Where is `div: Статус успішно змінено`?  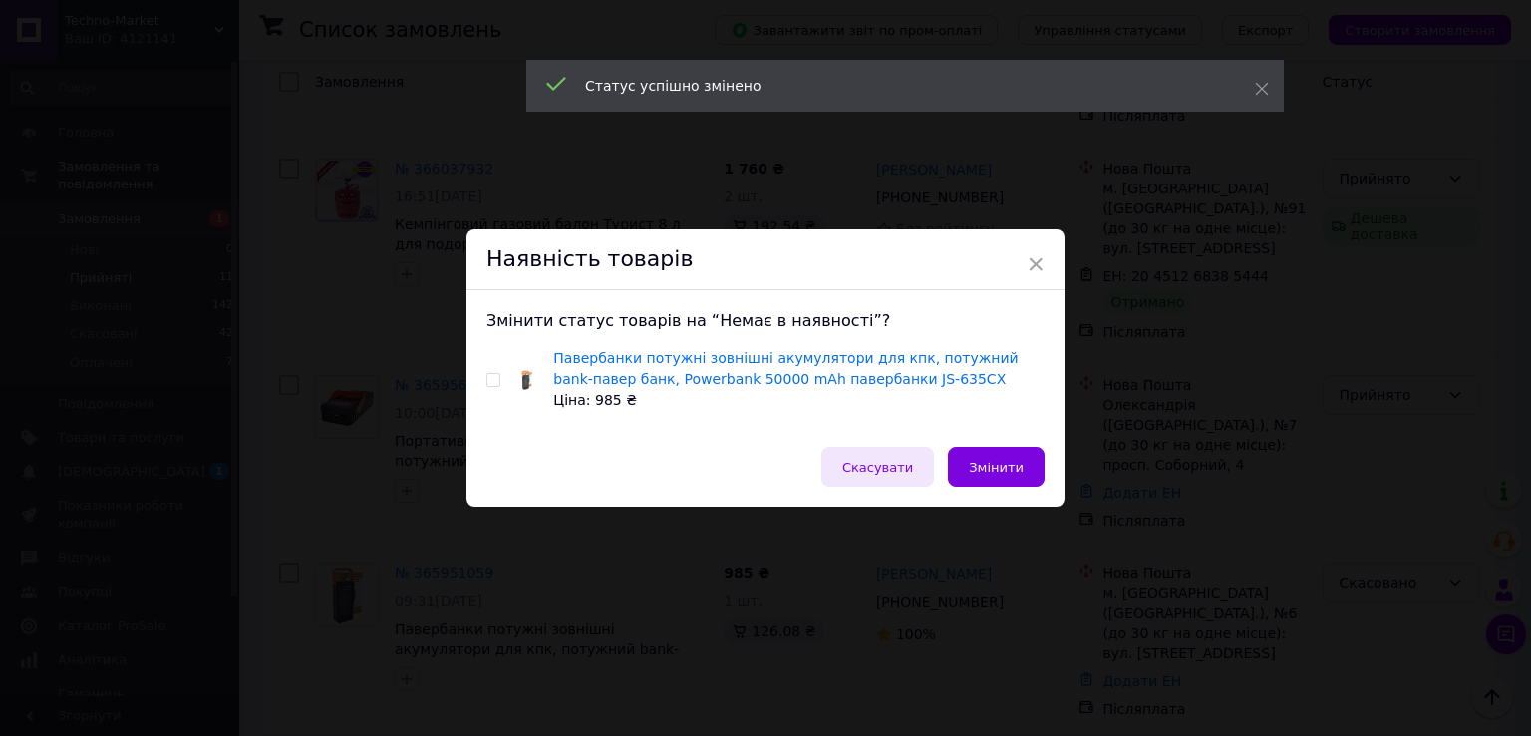
div: Статус успішно змінено is located at coordinates (895, 86).